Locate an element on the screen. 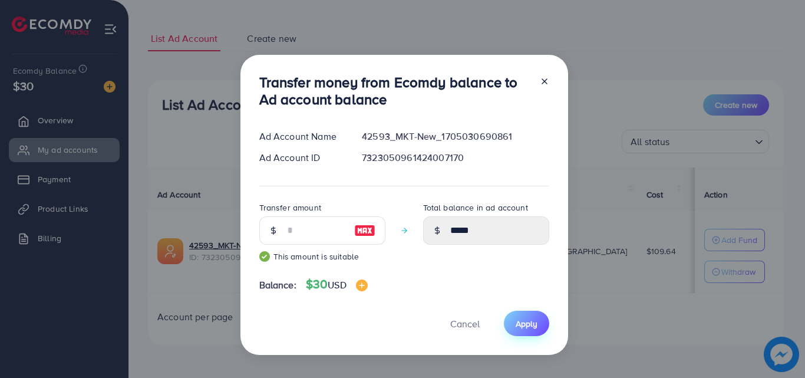  div: Ad Account ID is located at coordinates (301, 157).